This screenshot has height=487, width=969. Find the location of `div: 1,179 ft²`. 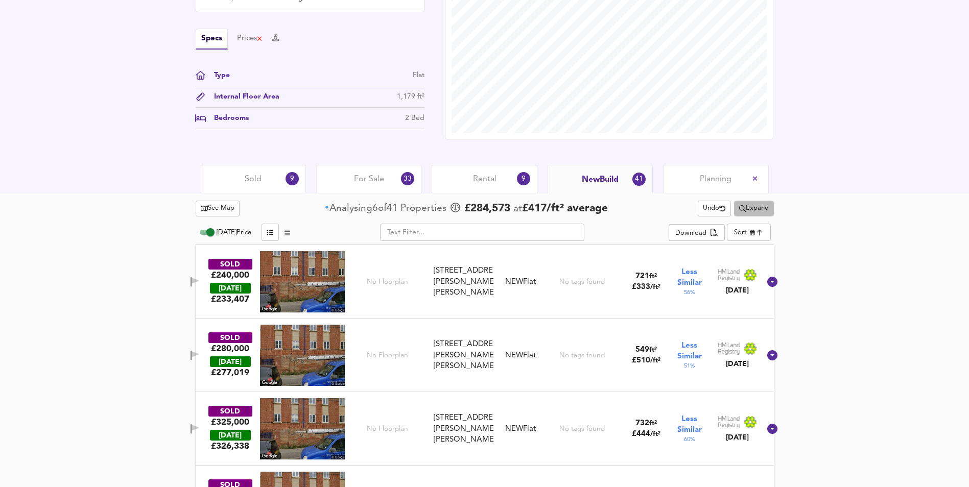

div: 1,179 ft² is located at coordinates (411, 97).